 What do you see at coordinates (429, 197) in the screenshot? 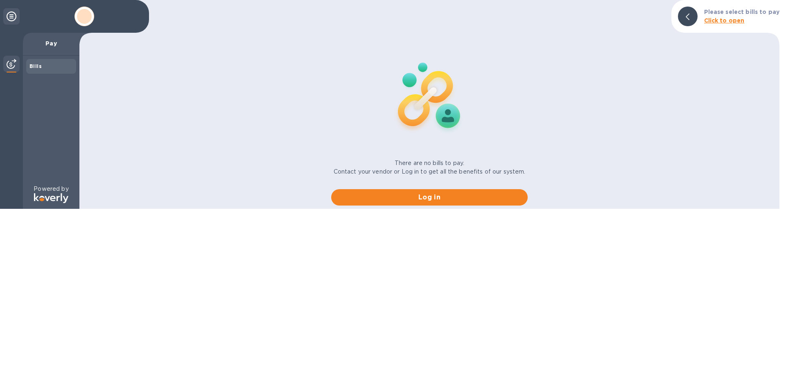
I see `span: Log in` at bounding box center [429, 197].